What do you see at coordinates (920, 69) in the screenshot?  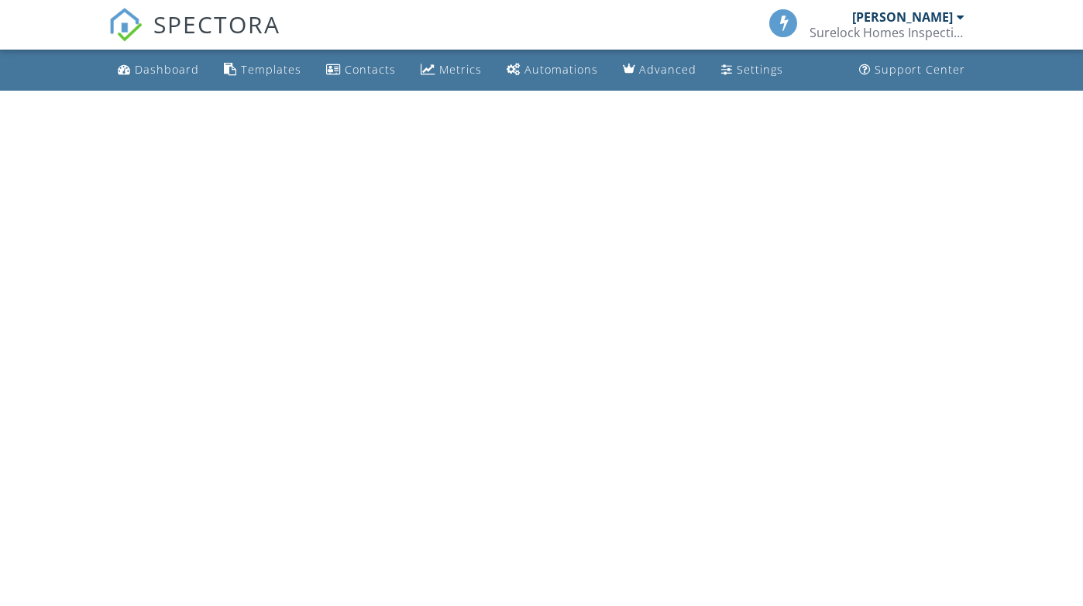 I see `div: Support Center` at bounding box center [920, 69].